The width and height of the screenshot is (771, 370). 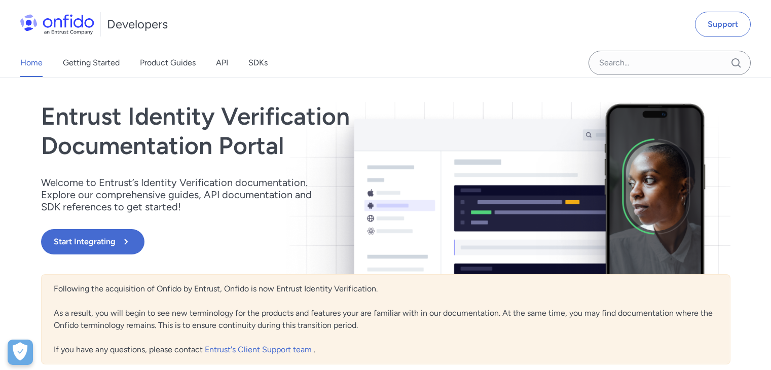 I want to click on a: Getting Started, so click(x=91, y=63).